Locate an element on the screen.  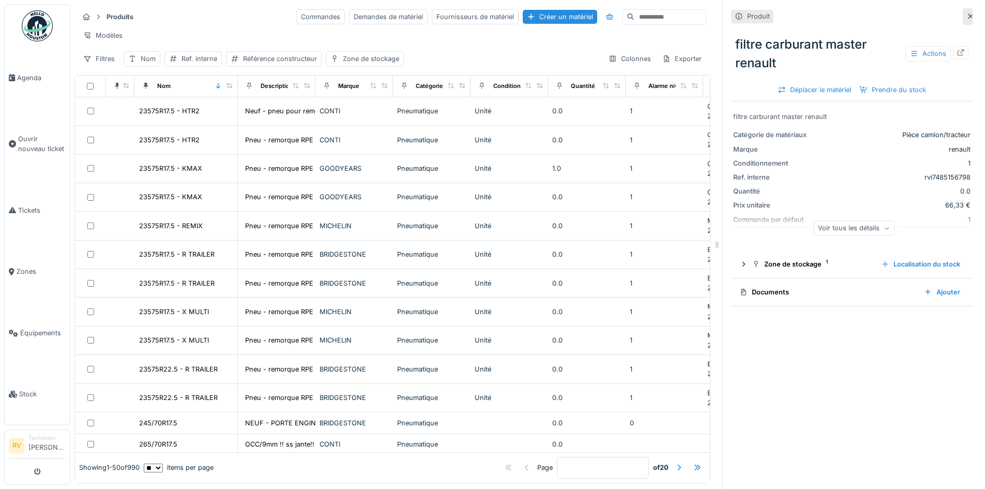
div: Quantité is located at coordinates (583, 86).